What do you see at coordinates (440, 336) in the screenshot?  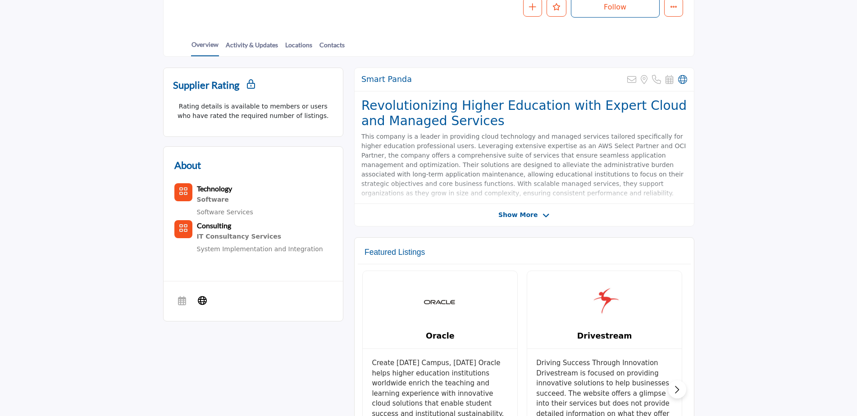 I see `b: Oracle` at bounding box center [440, 336].